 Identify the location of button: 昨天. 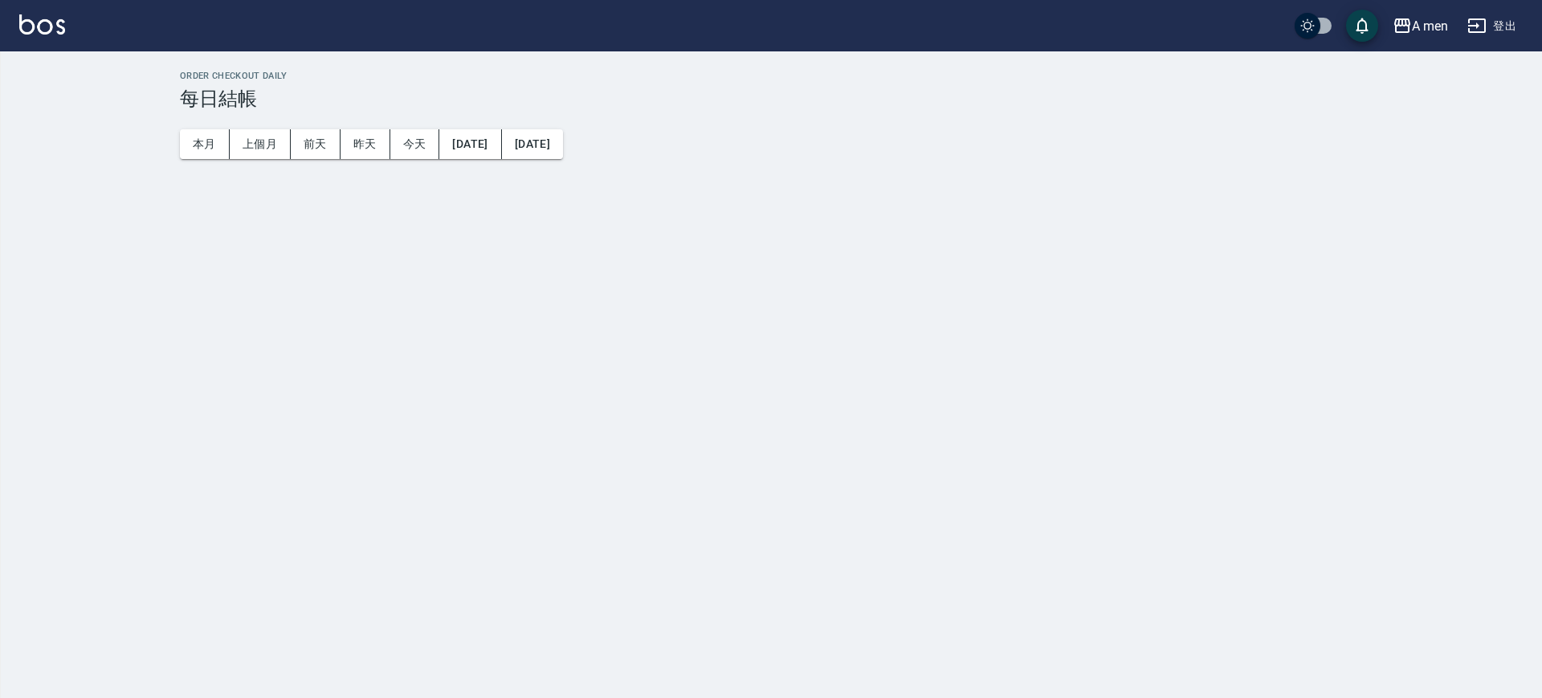
(365, 144).